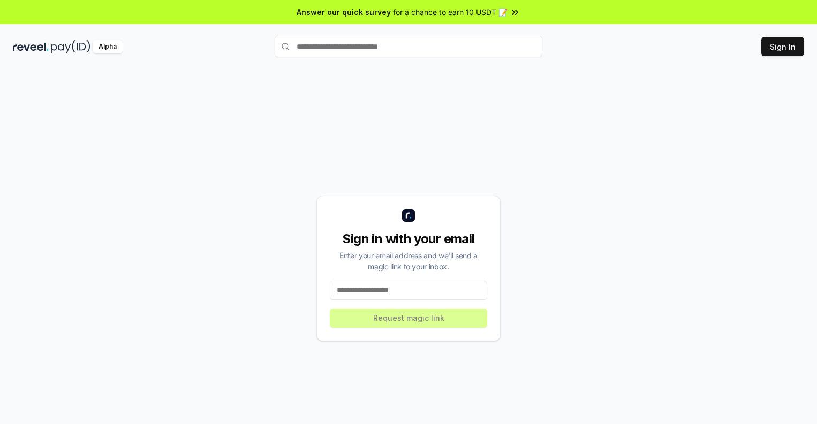 The image size is (817, 424). What do you see at coordinates (408, 261) in the screenshot?
I see `div: Enter your email address and we’ll send a magic link to your inbox.` at bounding box center [408, 261].